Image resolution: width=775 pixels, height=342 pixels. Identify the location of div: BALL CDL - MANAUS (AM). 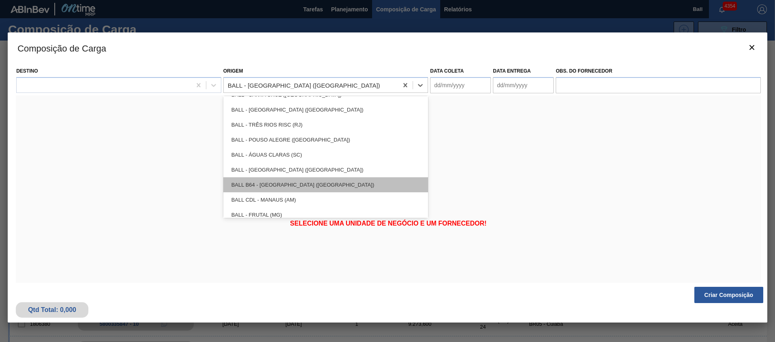
(326, 199).